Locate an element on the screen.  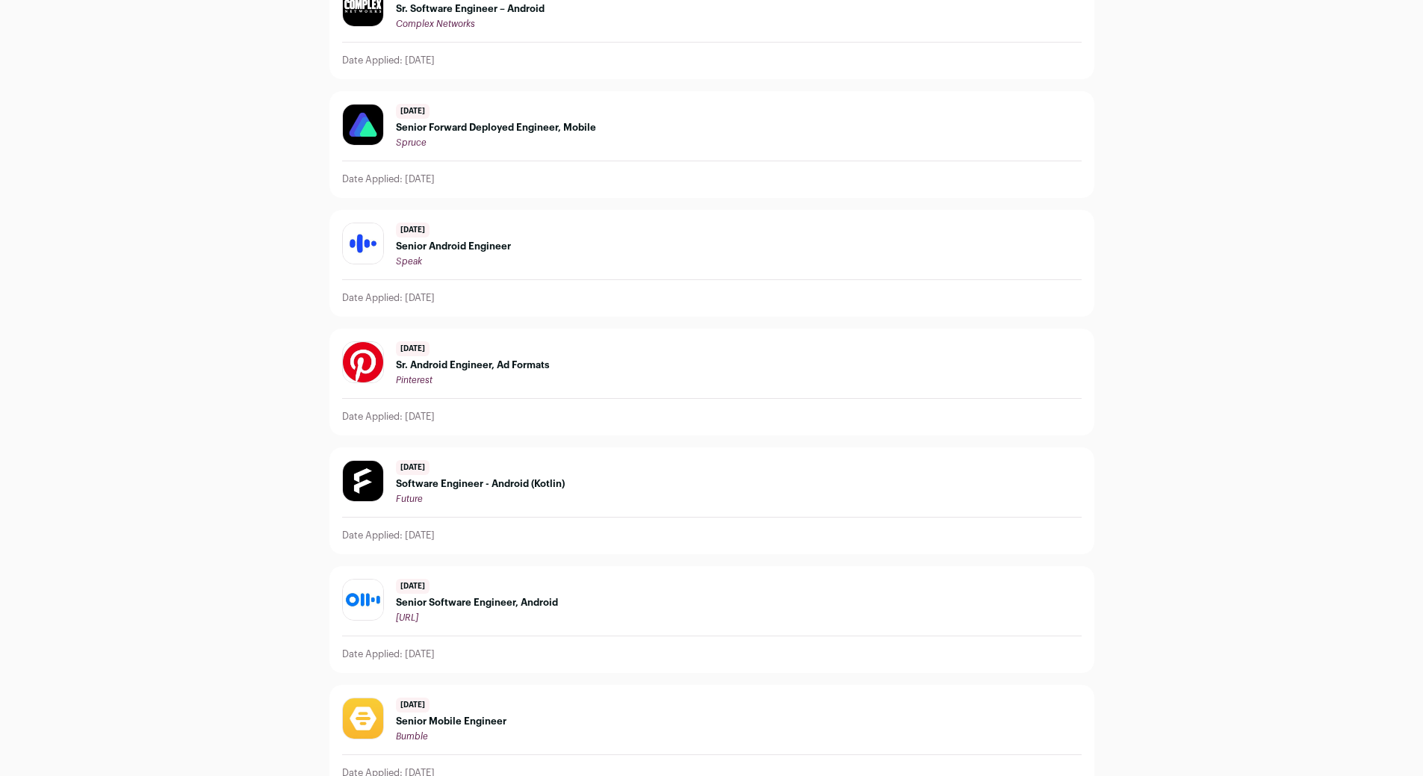
span: Complex Networks is located at coordinates (436, 24).